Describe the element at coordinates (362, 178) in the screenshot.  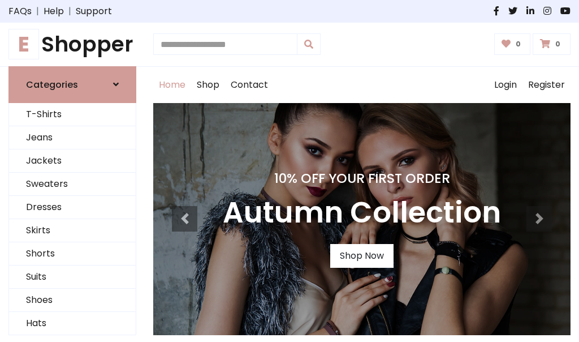
I see `h4: 10% Off Your First Order` at that location.